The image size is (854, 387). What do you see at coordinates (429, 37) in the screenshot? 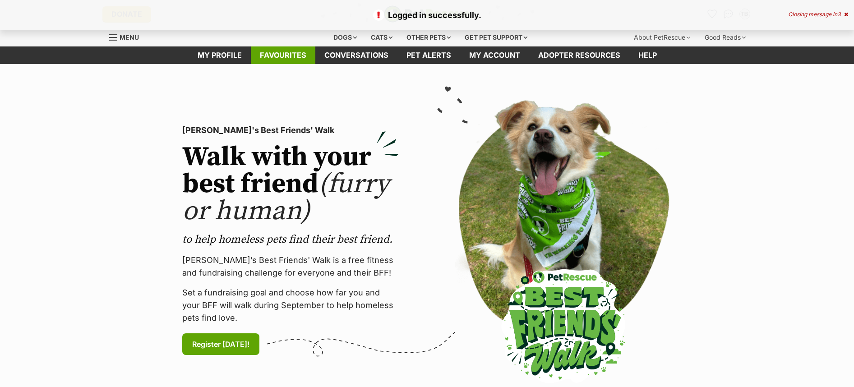
I see `div: Other pets` at bounding box center [429, 37].